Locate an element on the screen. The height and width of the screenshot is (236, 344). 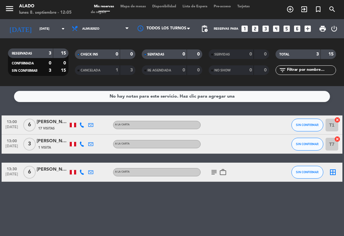
i: exit_to_app is located at coordinates (304, 9).